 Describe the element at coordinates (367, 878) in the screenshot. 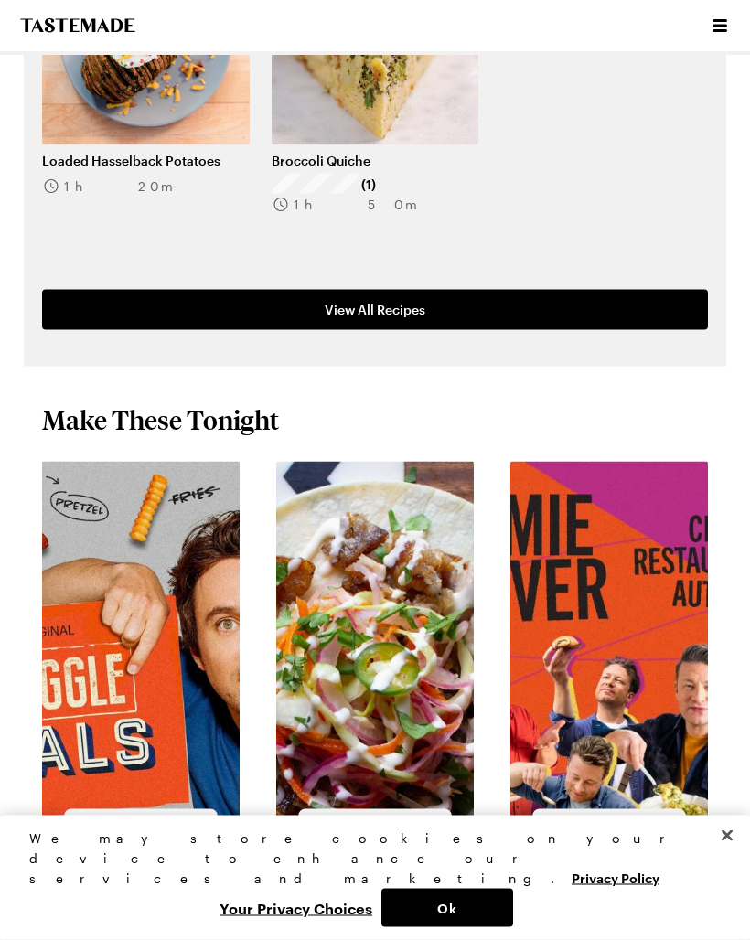

I see `div: Privacy` at that location.